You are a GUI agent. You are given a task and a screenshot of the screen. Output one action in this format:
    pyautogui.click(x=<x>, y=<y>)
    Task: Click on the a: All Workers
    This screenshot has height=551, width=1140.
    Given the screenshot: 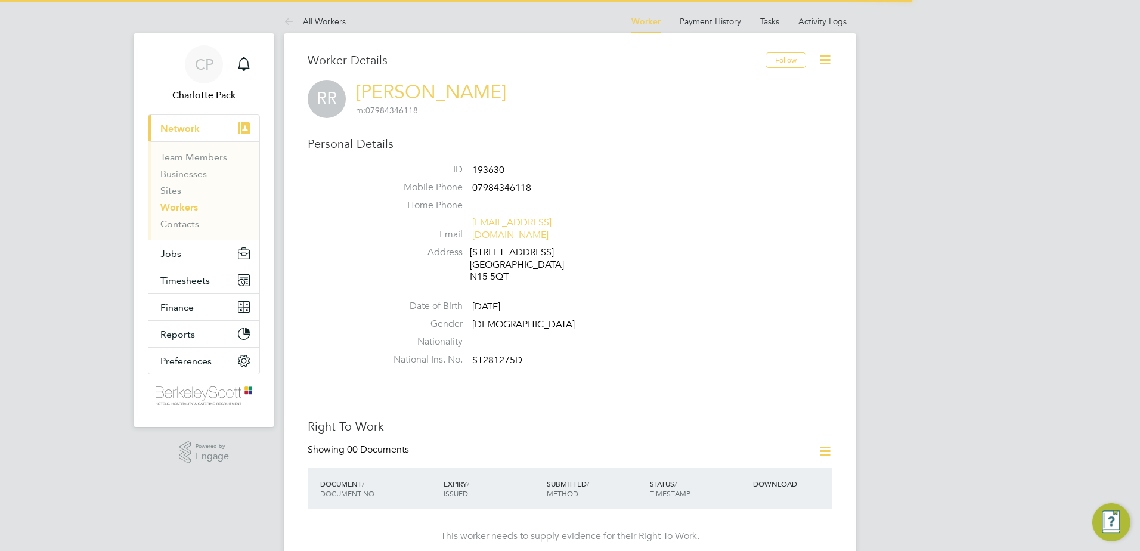 What is the action you would take?
    pyautogui.click(x=315, y=21)
    